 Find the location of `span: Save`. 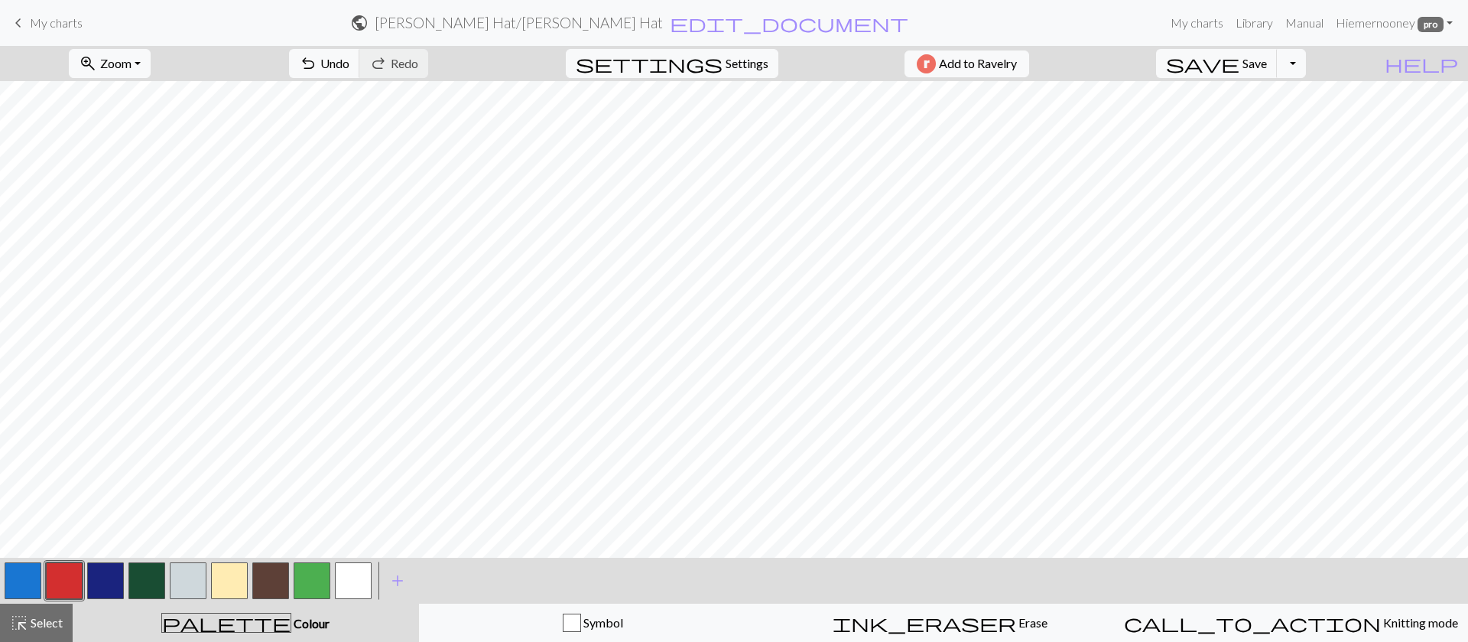

span: Save is located at coordinates (1255, 63).